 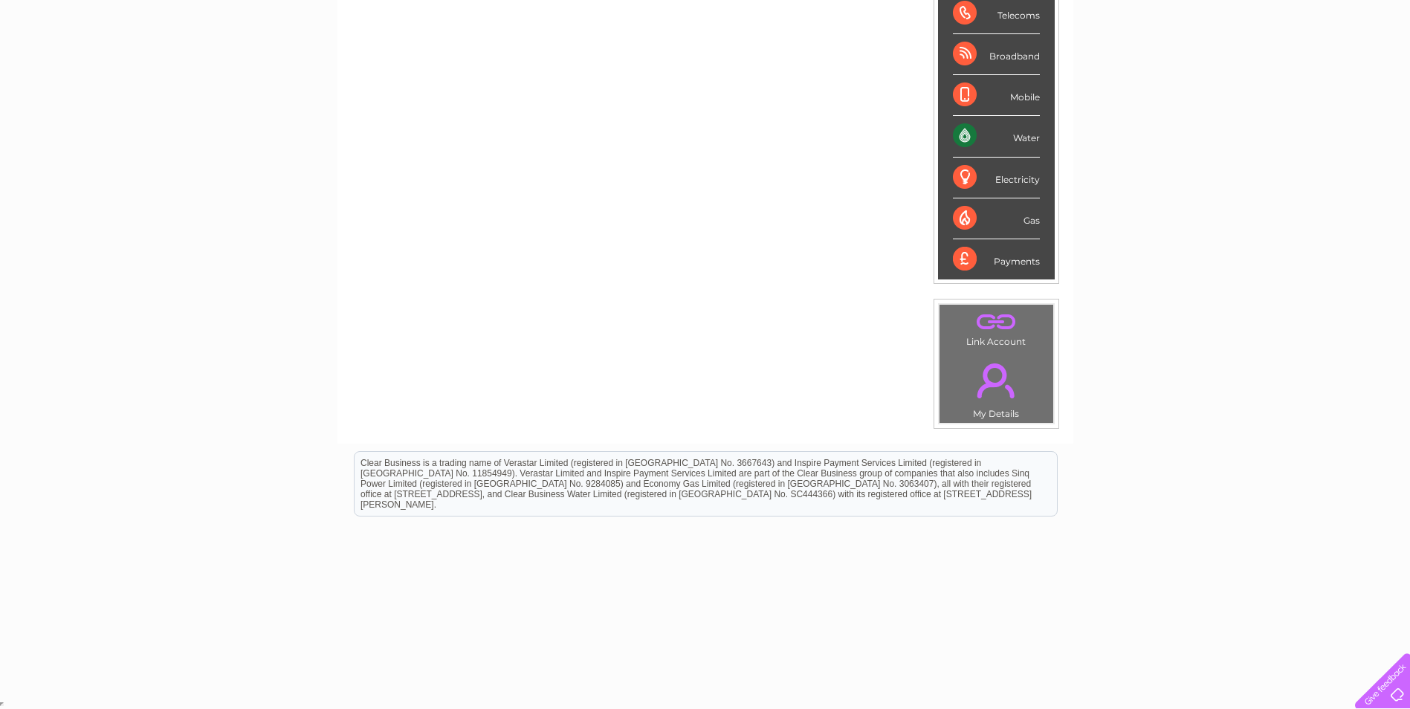 I want to click on span: 0333 014 3131, so click(x=1181, y=16).